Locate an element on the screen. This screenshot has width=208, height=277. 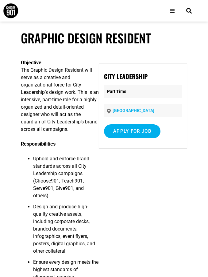
span: Uphold and enforce brand standards across all City Leadership campaigns (Choose901, Teach901, Ser... is located at coordinates (61, 177).